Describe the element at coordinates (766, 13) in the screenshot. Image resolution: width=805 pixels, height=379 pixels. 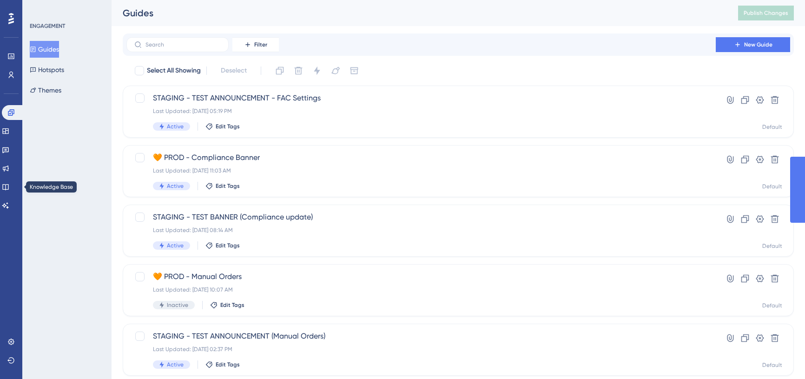
I see `span: Publish Changes` at that location.